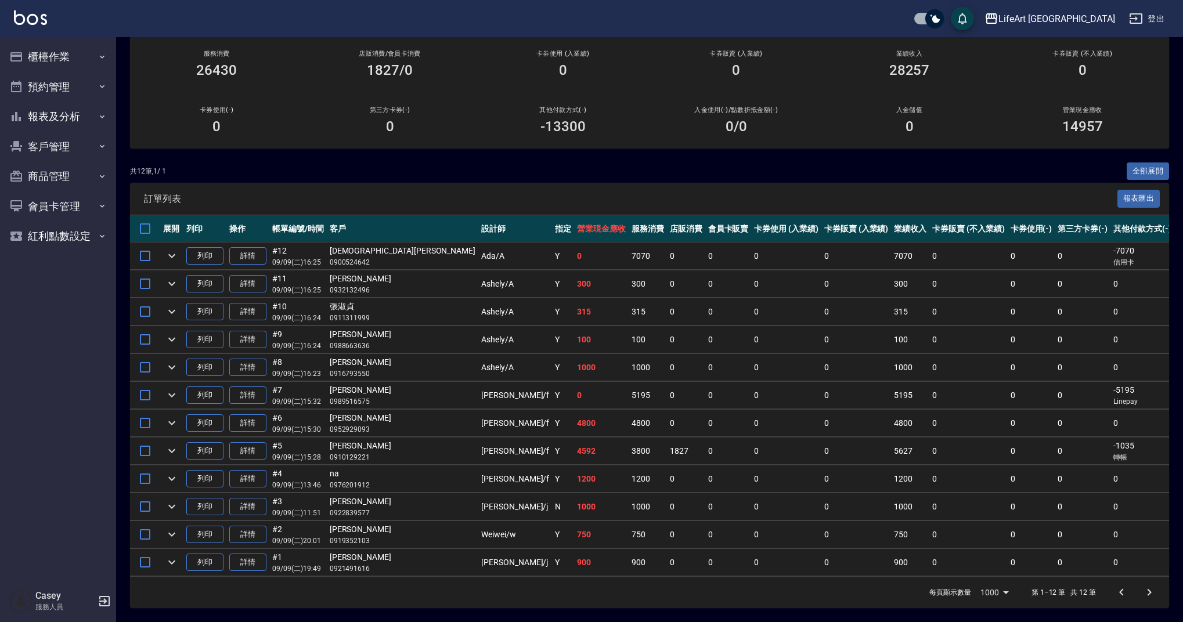  Describe the element at coordinates (298, 541) in the screenshot. I see `p: 09/09 (二) 20:01` at that location.